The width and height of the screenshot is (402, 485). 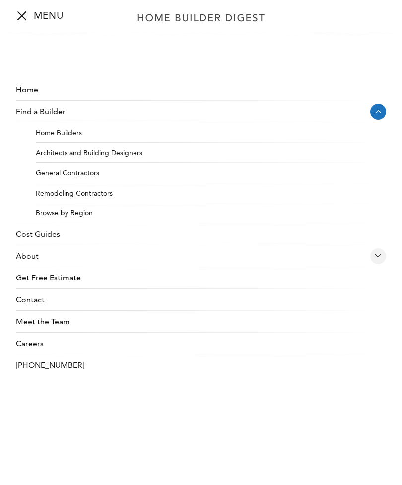 What do you see at coordinates (201, 300) in the screenshot?
I see `a: Contact` at bounding box center [201, 300].